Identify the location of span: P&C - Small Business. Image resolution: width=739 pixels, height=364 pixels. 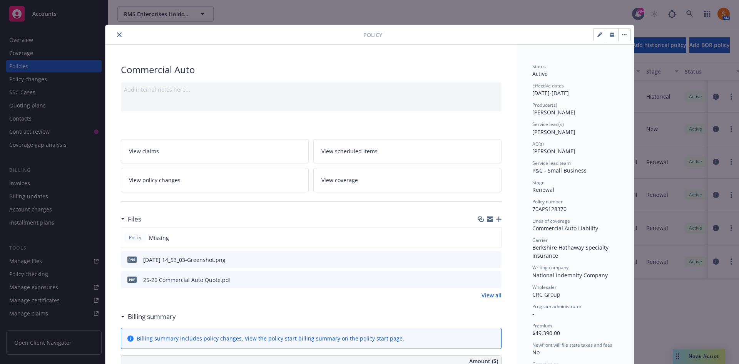
(559, 170).